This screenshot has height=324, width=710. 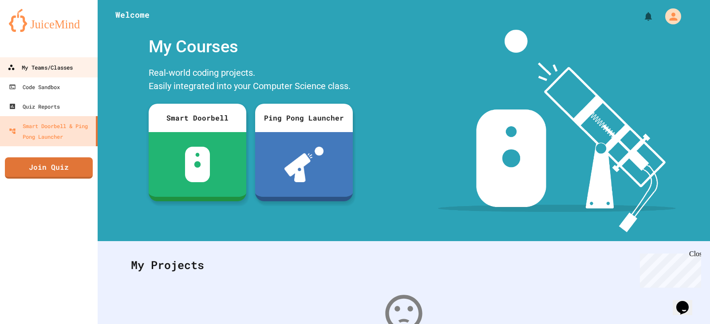 What do you see at coordinates (641, 16) in the screenshot?
I see `div: My Notifications` at bounding box center [641, 16].